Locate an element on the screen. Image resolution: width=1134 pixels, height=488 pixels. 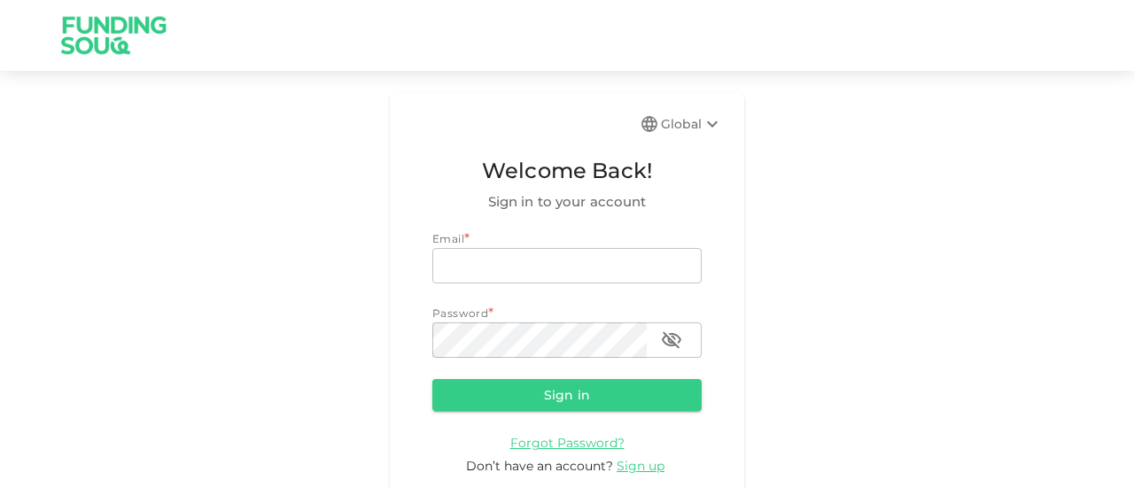
input: password is located at coordinates (540, 340).